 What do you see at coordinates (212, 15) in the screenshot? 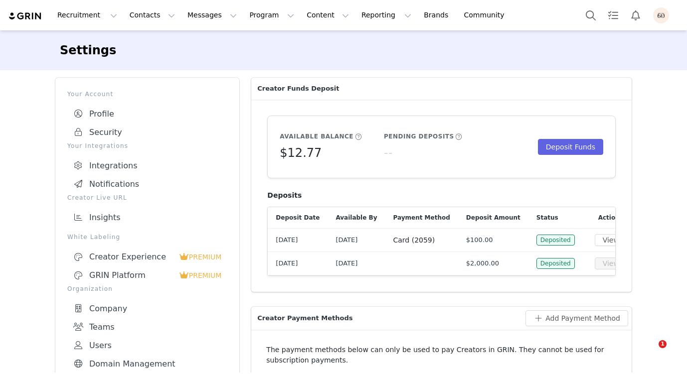
I see `button: Messages` at bounding box center [212, 15].